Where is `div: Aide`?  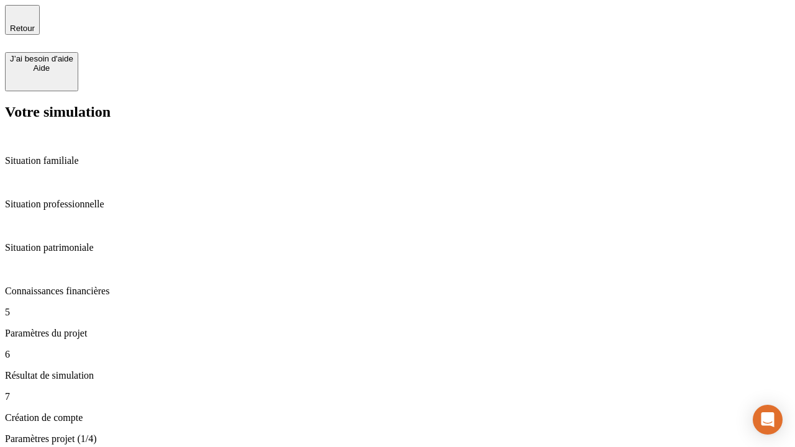 div: Aide is located at coordinates (42, 68).